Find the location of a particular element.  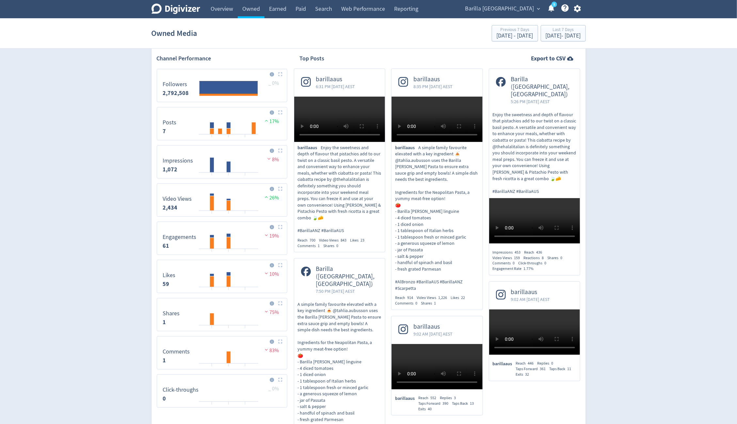

svg: Engagements 0 is located at coordinates (222, 238).